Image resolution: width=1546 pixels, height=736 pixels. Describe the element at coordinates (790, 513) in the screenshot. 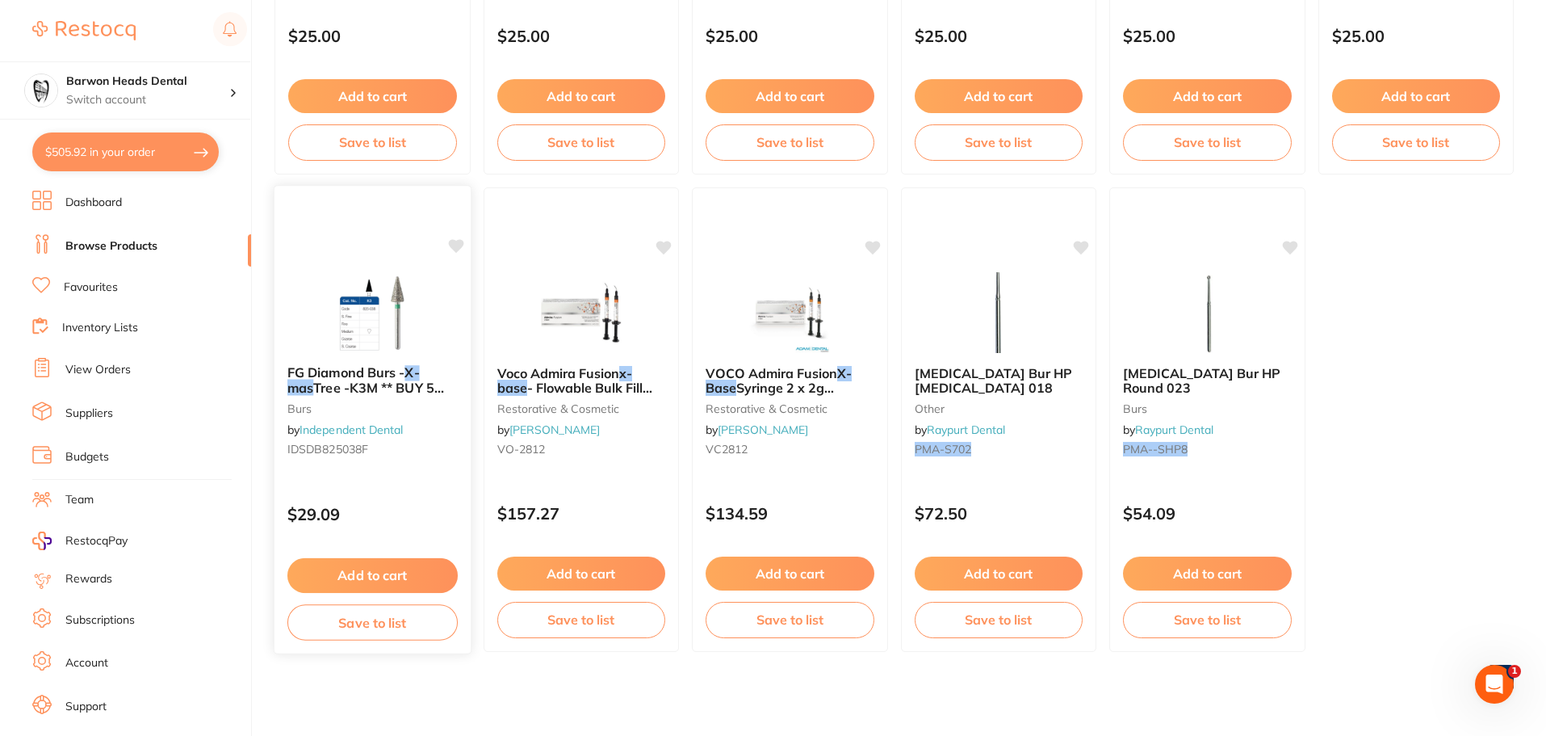

I see `p: $134.59` at that location.